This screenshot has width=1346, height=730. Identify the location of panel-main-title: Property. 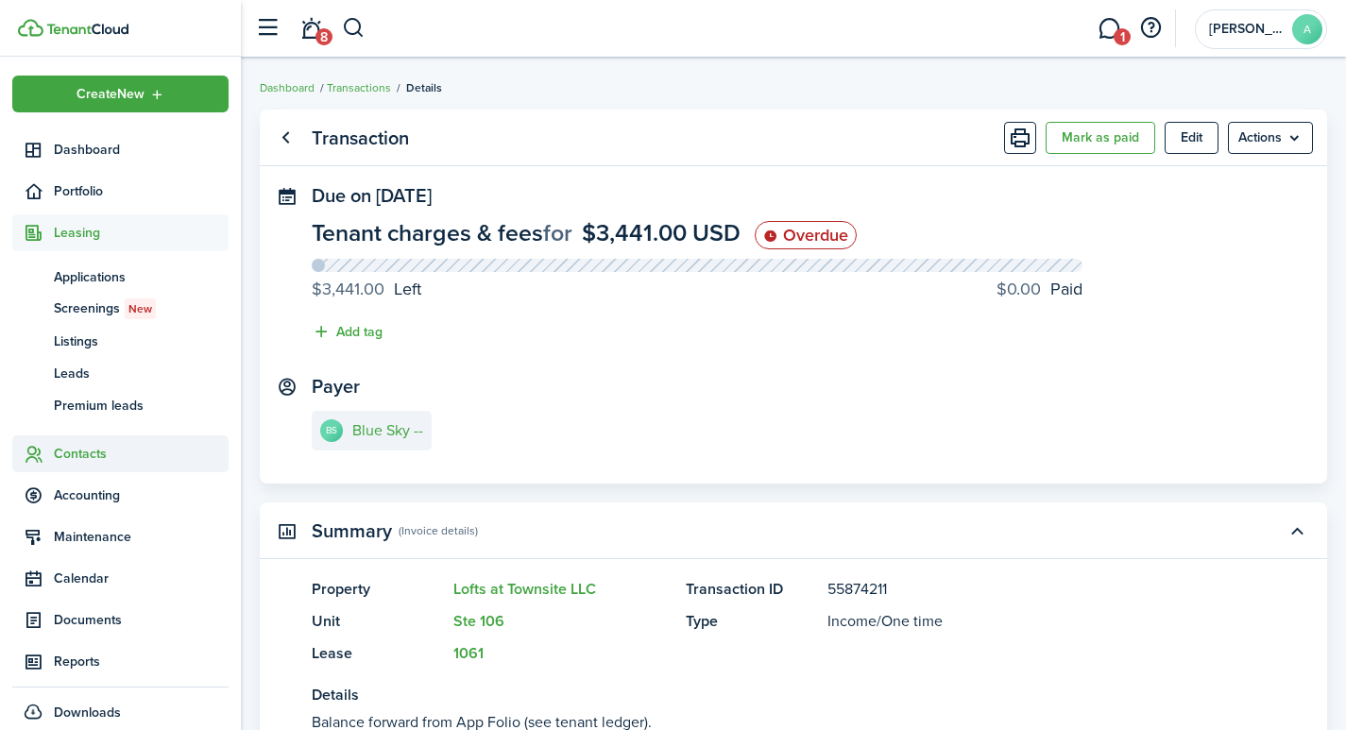
(378, 589).